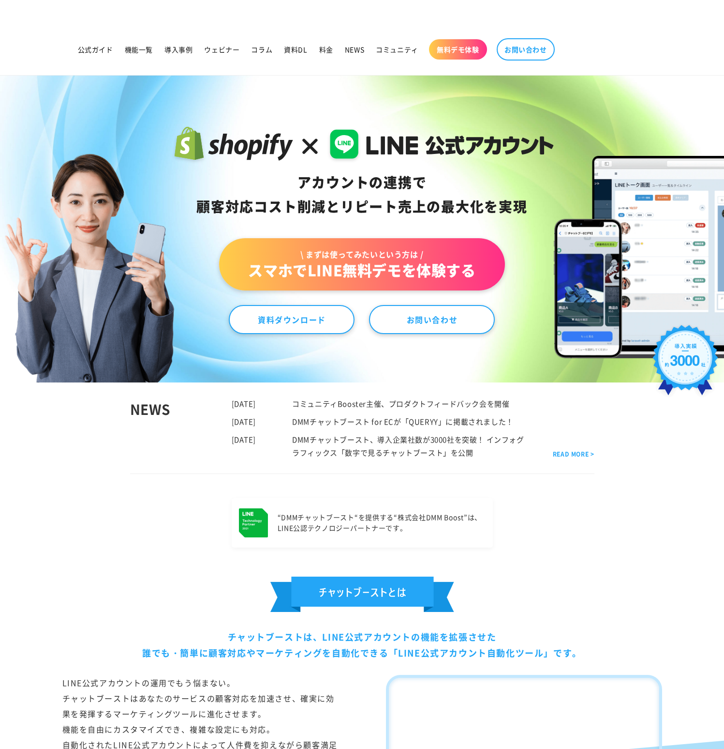 Image resolution: width=724 pixels, height=749 pixels. What do you see at coordinates (222, 49) in the screenshot?
I see `a: ウェビナー` at bounding box center [222, 49].